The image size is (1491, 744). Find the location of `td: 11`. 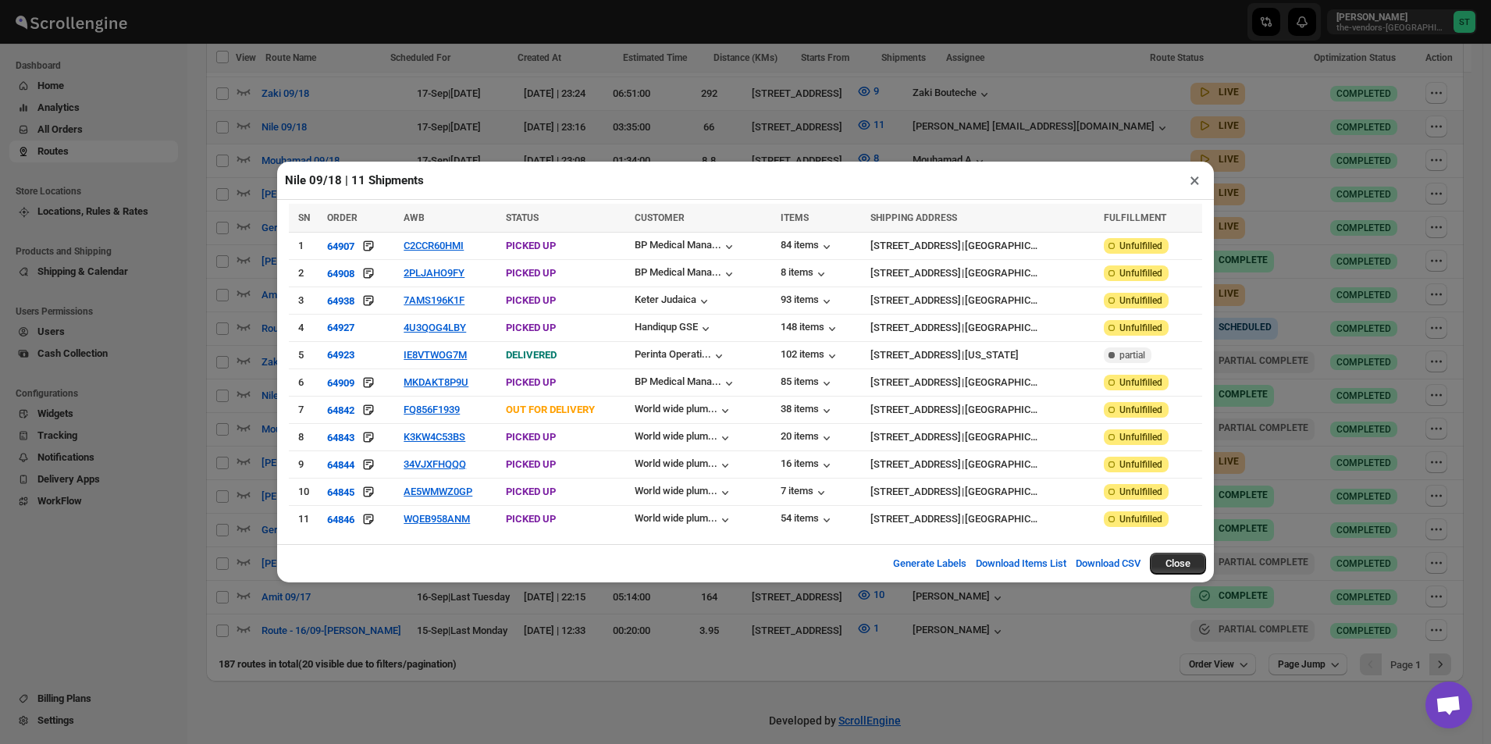

td: 11 is located at coordinates (305, 519).